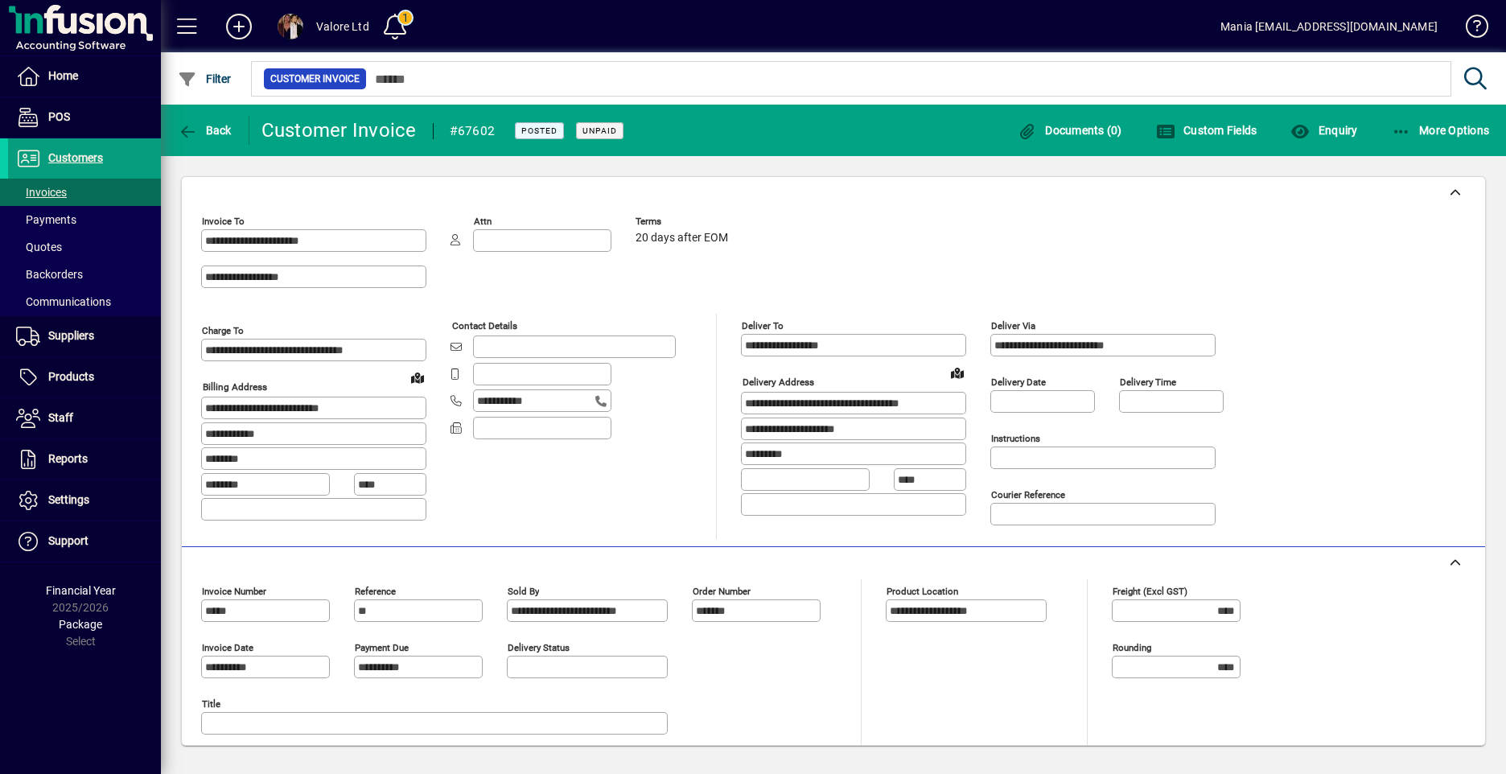  Describe the element at coordinates (1148, 382) in the screenshot. I see `mat-label: Delivery time` at that location.